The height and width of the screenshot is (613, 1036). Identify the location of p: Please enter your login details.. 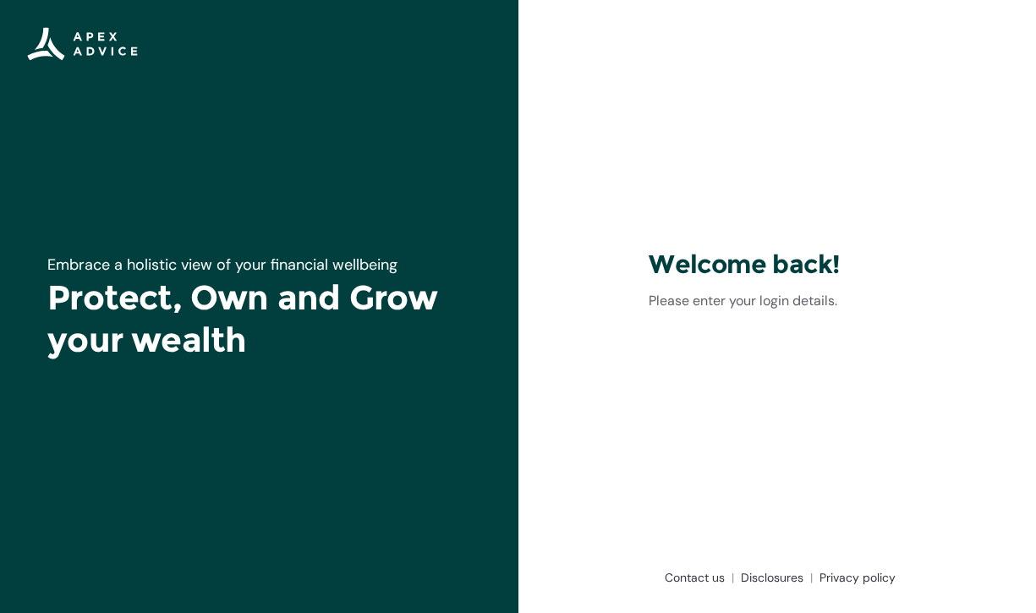
(776, 301).